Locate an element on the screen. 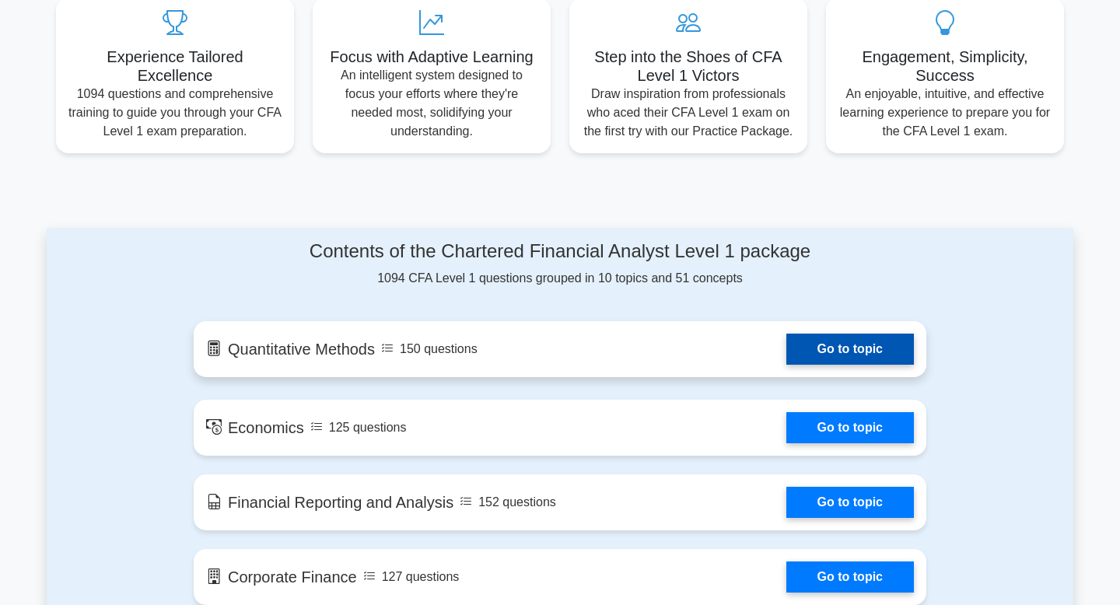 The image size is (1120, 605). h5: Engagement, Simplicity, Success is located at coordinates (945, 66).